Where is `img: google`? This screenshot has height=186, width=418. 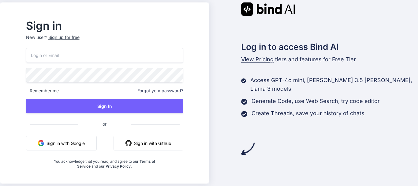
img: google is located at coordinates (41, 143).